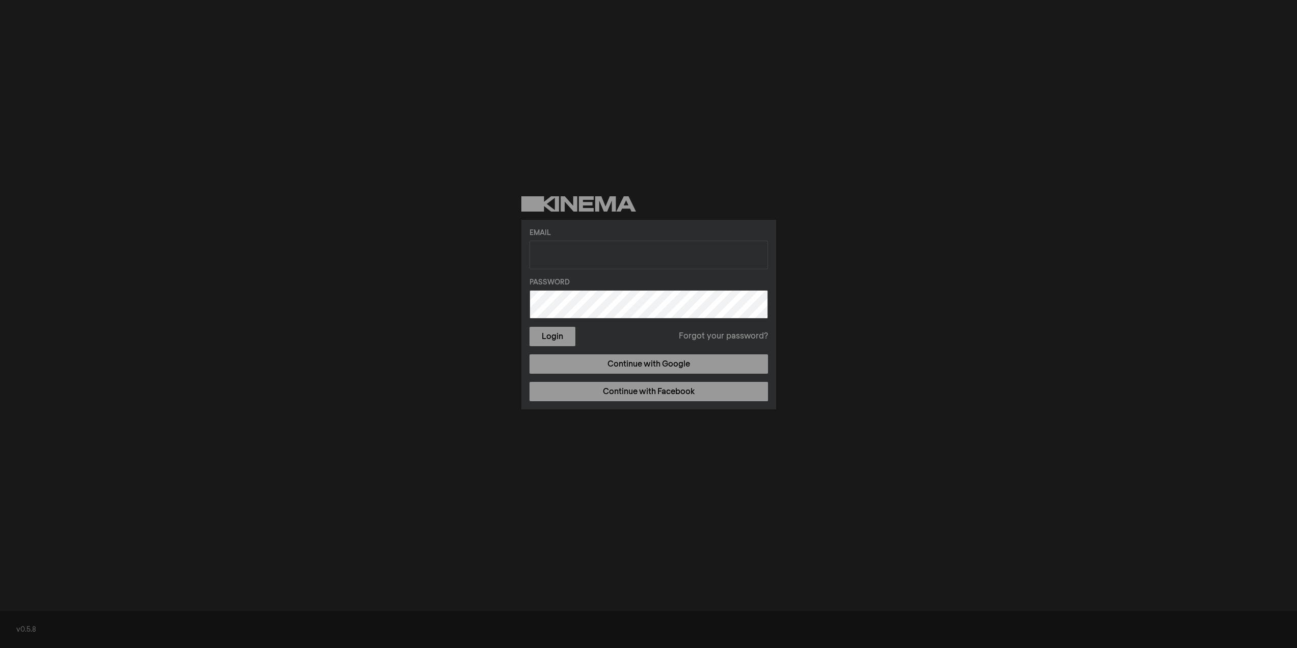 The width and height of the screenshot is (1297, 648). I want to click on div: v0.5.8, so click(648, 629).